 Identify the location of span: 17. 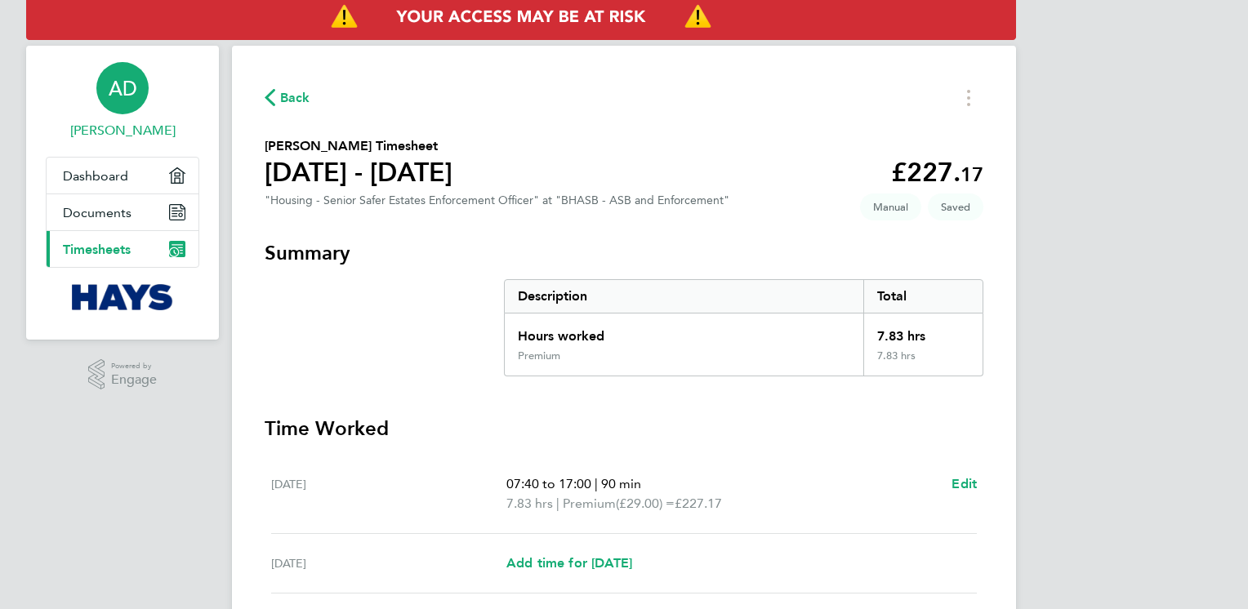
(972, 174).